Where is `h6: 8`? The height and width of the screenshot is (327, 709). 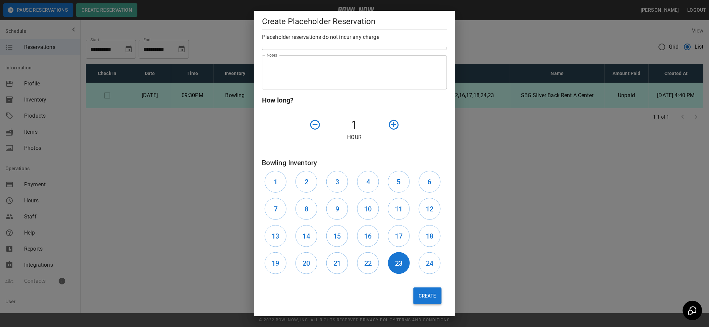
h6: 8 is located at coordinates (306, 209).